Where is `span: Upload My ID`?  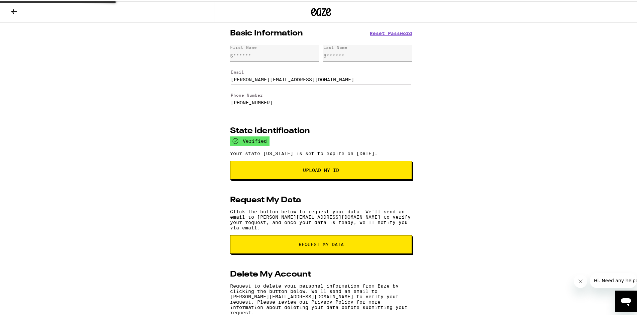 span: Upload My ID is located at coordinates (321, 169).